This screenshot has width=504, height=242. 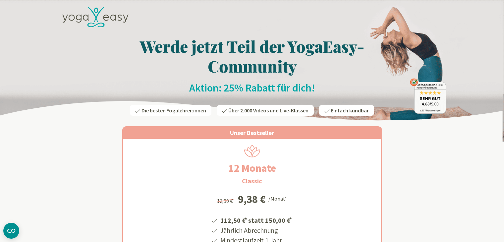 I want to click on li: Jährlich Abrechnung, so click(x=256, y=230).